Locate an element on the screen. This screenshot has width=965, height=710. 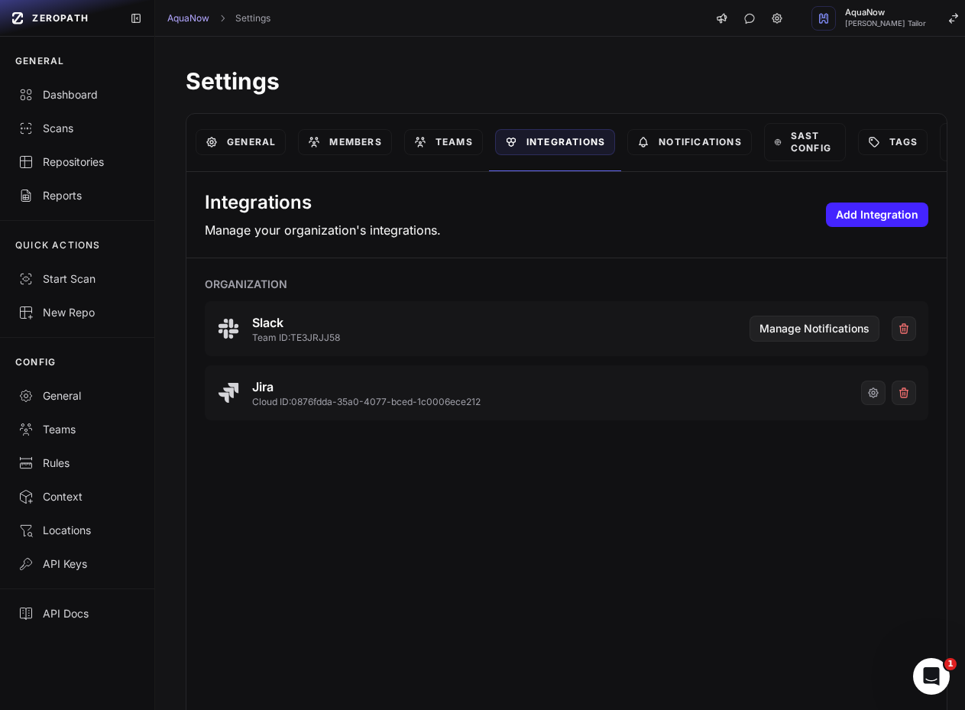
button: Manage Notifications is located at coordinates (815, 329).